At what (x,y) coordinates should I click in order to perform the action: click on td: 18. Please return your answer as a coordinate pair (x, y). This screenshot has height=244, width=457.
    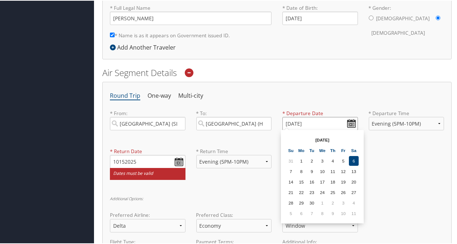
    Looking at the image, I should click on (333, 181).